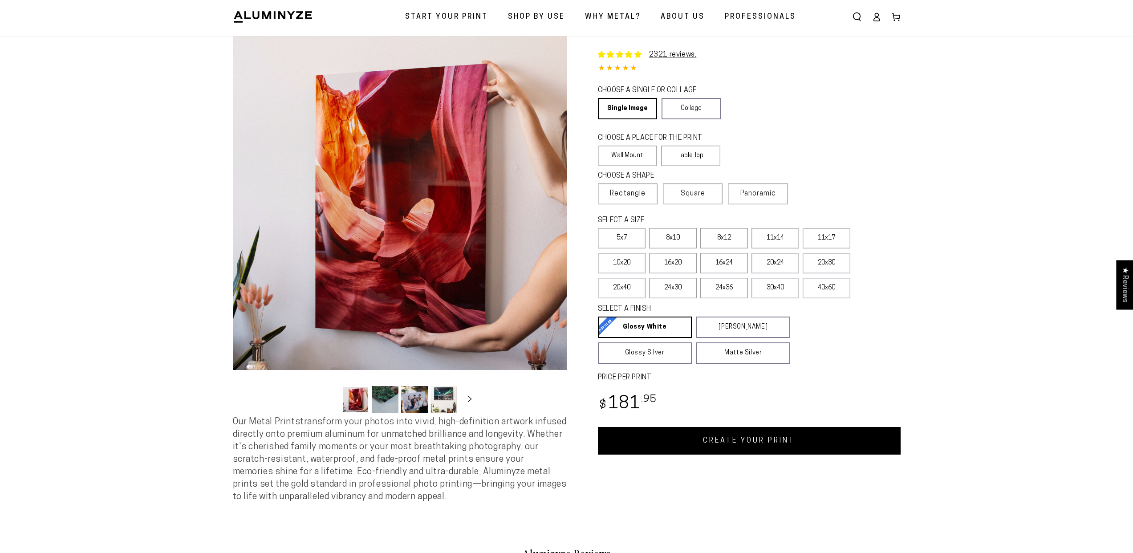 This screenshot has height=553, width=1133. What do you see at coordinates (400, 459) in the screenshot?
I see `span: Our Metal Prints transform your photos into vivid, high-definition artwork infused directly onto ...` at bounding box center [400, 459].